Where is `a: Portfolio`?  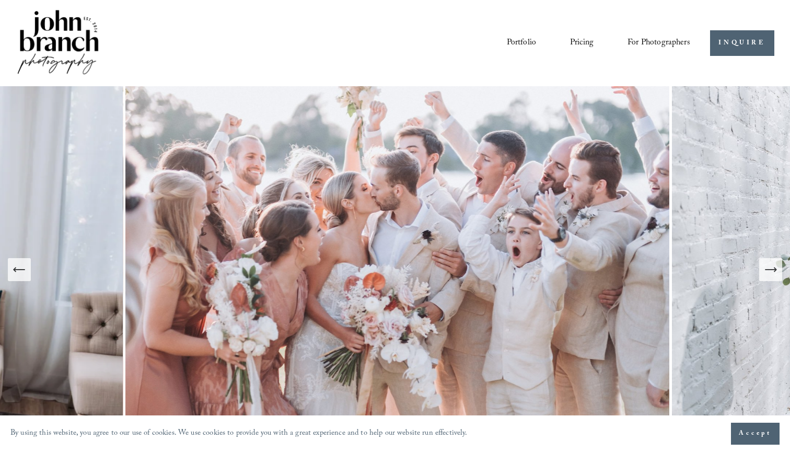
a: Portfolio is located at coordinates (521, 43).